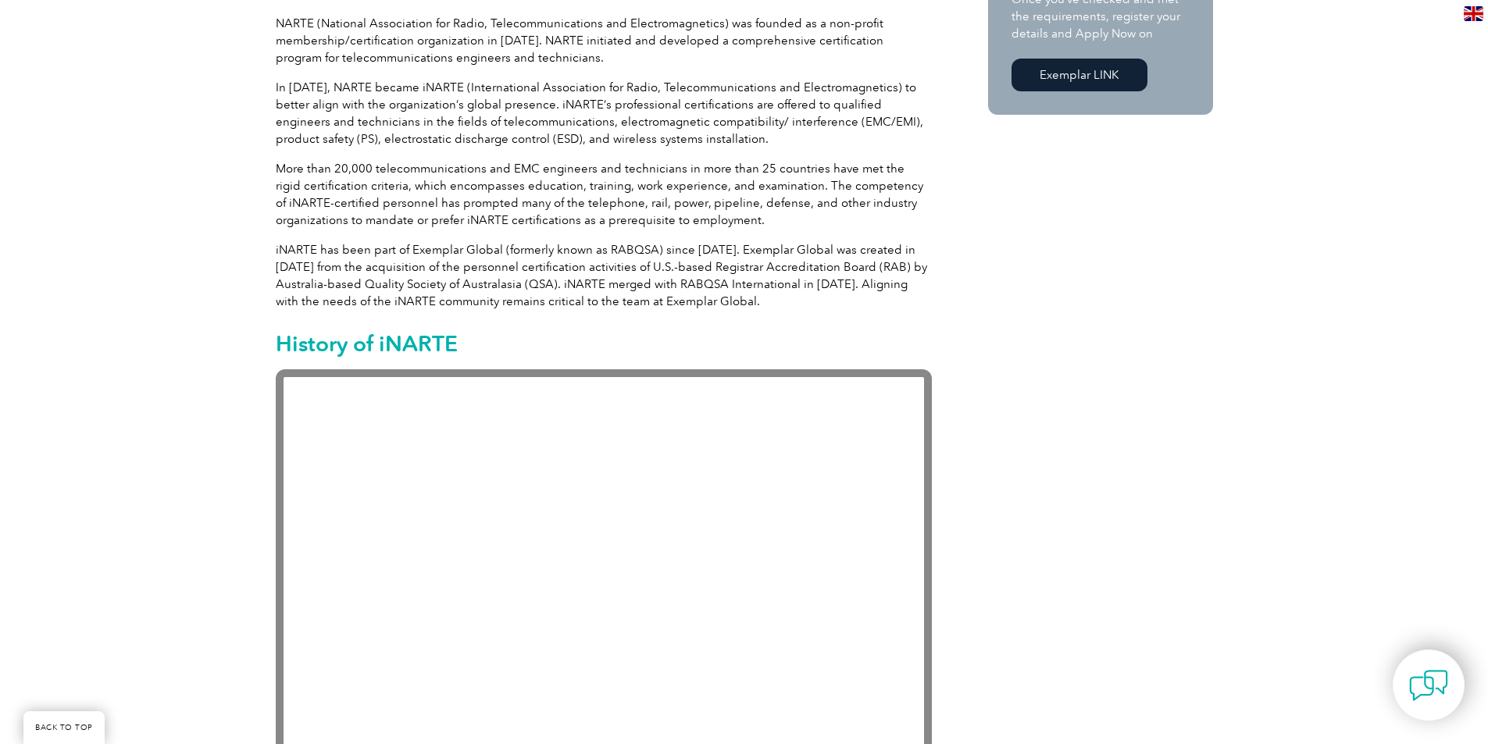  What do you see at coordinates (604, 344) in the screenshot?
I see `h2: History of iNARTE` at bounding box center [604, 344].